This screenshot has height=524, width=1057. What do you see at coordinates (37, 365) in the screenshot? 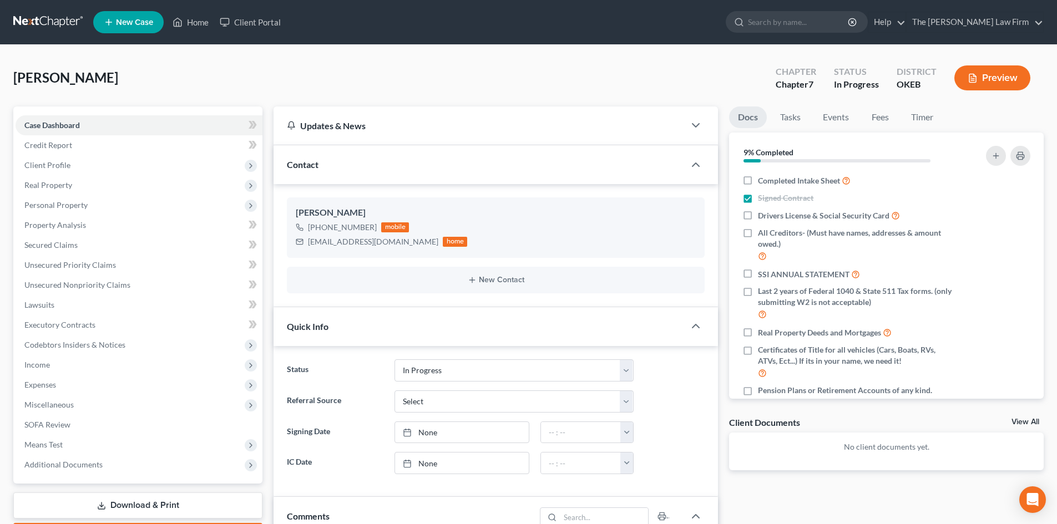
I see `span: Income` at bounding box center [37, 365].